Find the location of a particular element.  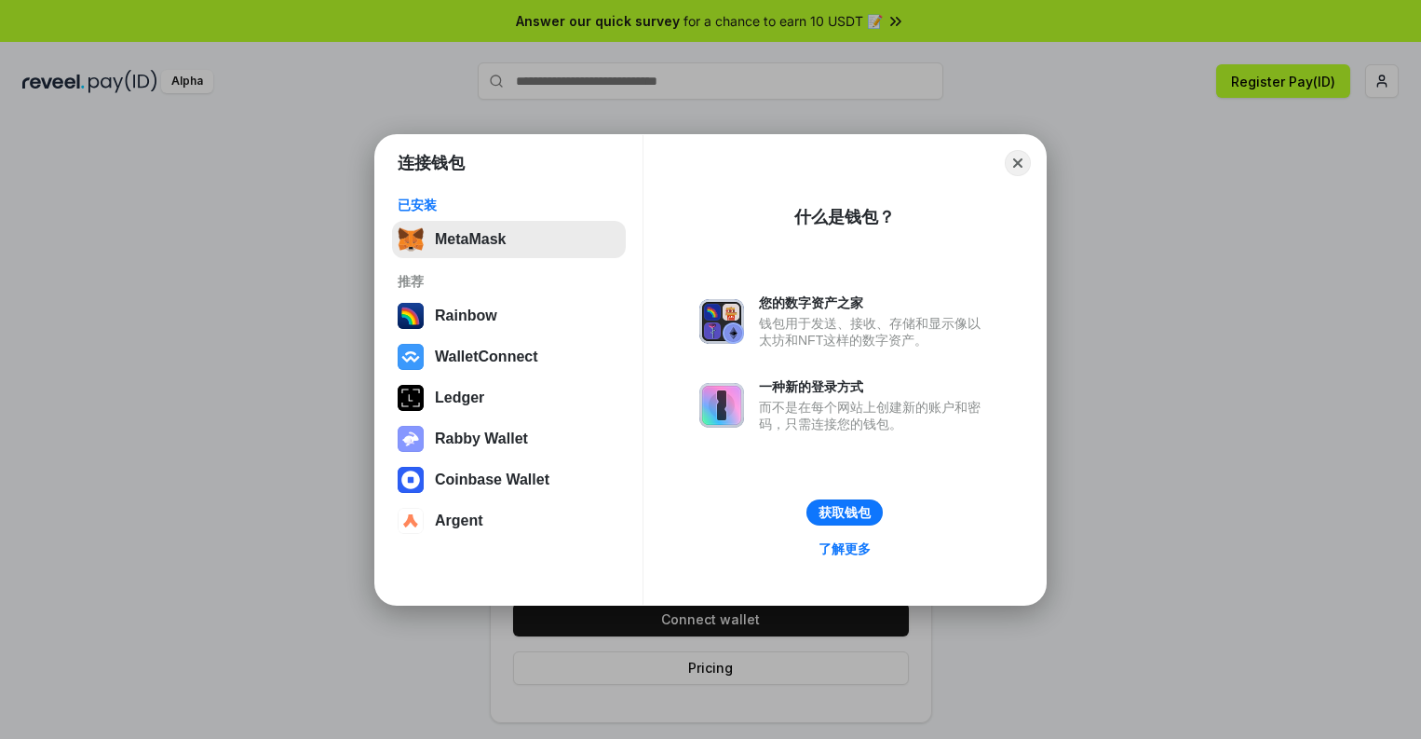

div: Rabby Wallet is located at coordinates (482, 439).